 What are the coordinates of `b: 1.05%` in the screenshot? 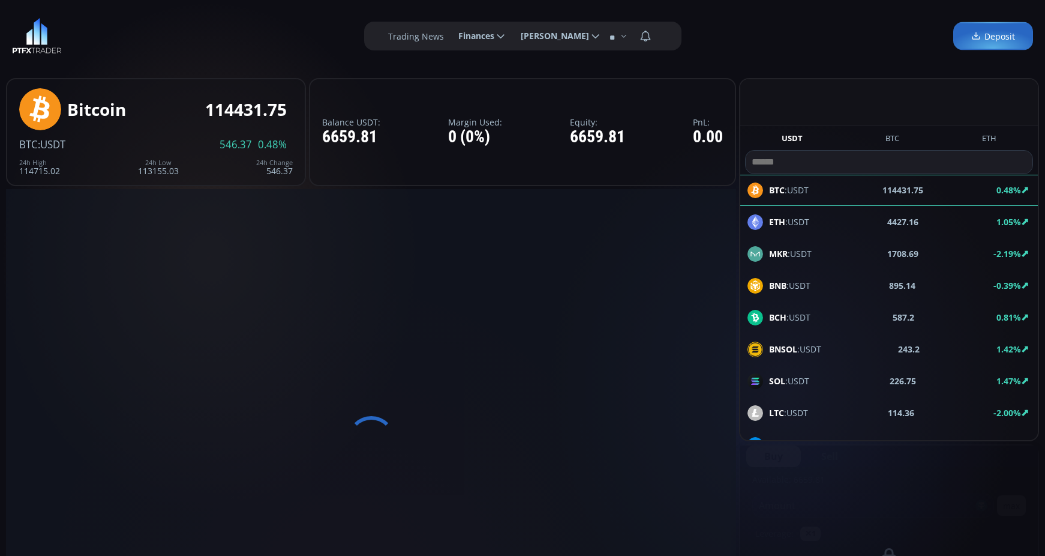 It's located at (1009, 221).